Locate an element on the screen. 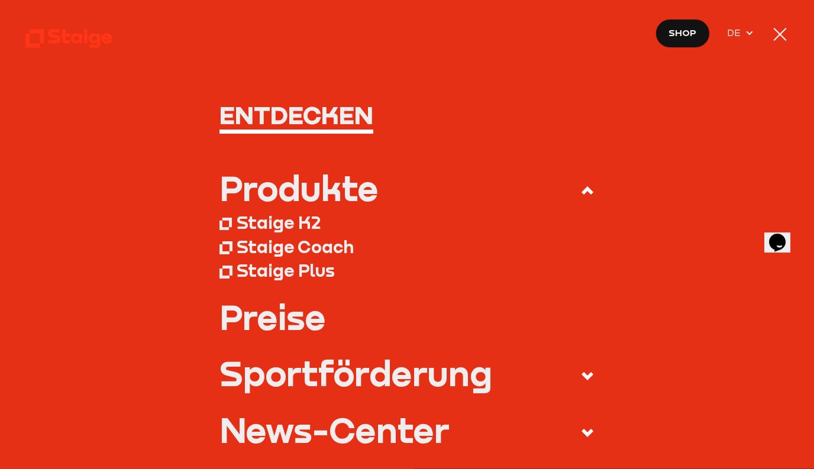 The width and height of the screenshot is (814, 469). a: Staige K2 is located at coordinates (407, 222).